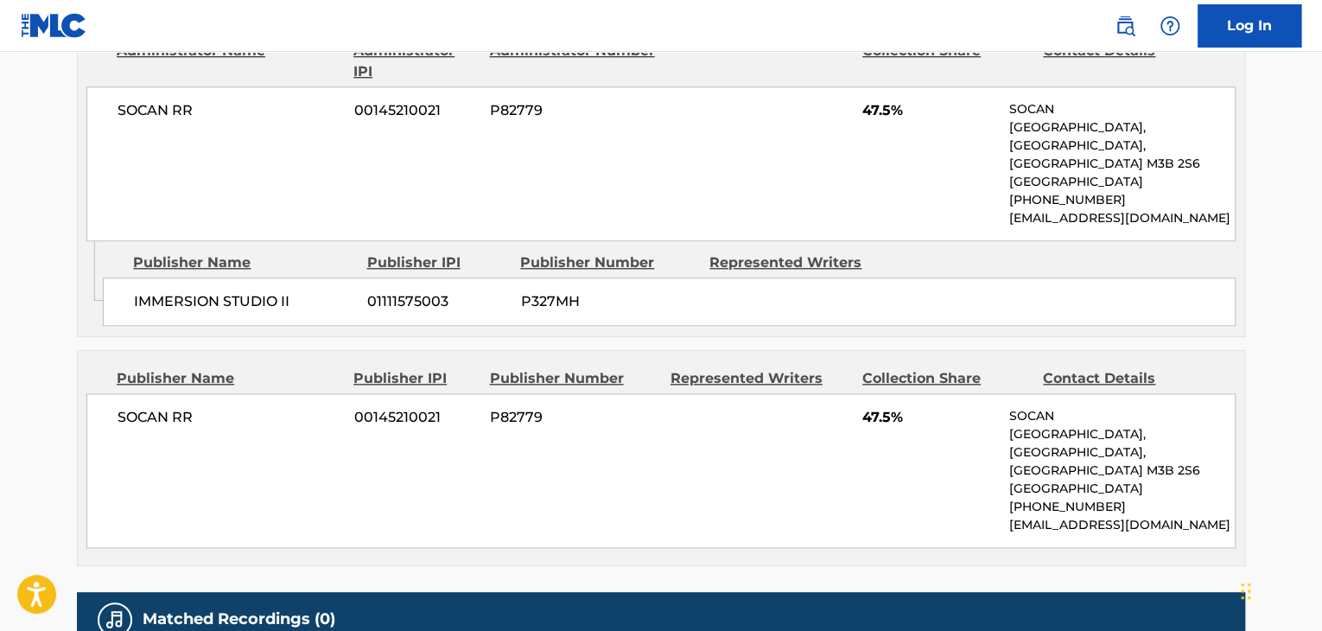  I want to click on h5: Matched Recordings (0), so click(238, 619).